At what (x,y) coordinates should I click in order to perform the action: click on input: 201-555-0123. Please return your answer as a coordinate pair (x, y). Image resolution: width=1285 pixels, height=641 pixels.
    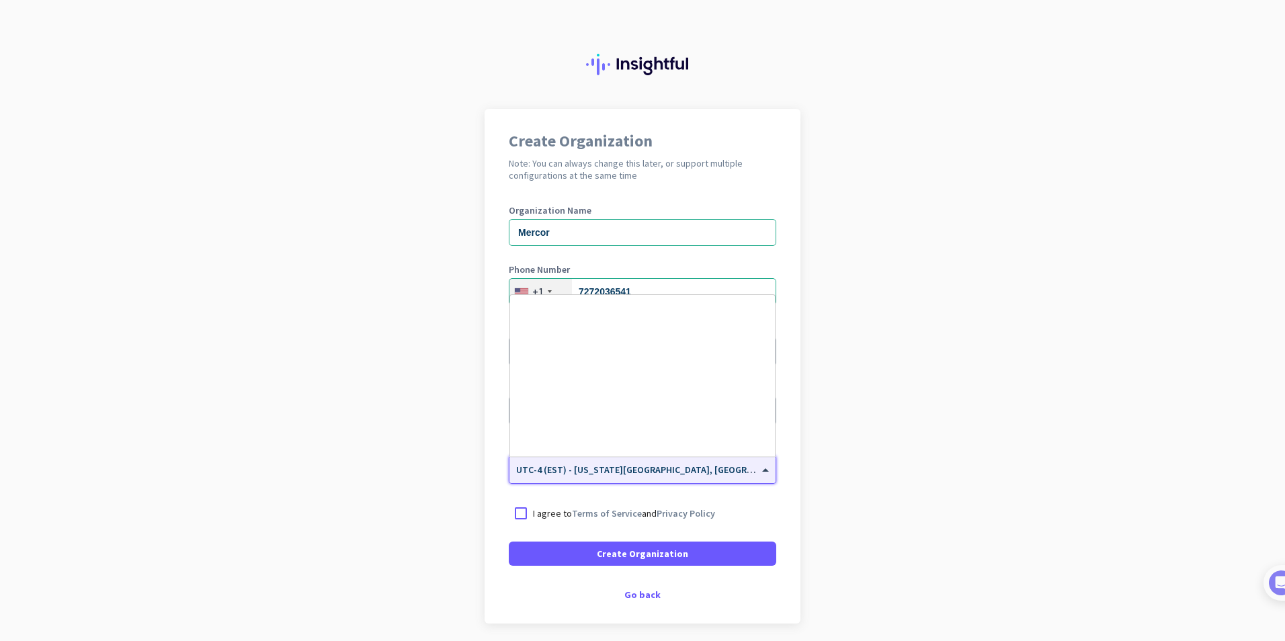
    Looking at the image, I should click on (643, 292).